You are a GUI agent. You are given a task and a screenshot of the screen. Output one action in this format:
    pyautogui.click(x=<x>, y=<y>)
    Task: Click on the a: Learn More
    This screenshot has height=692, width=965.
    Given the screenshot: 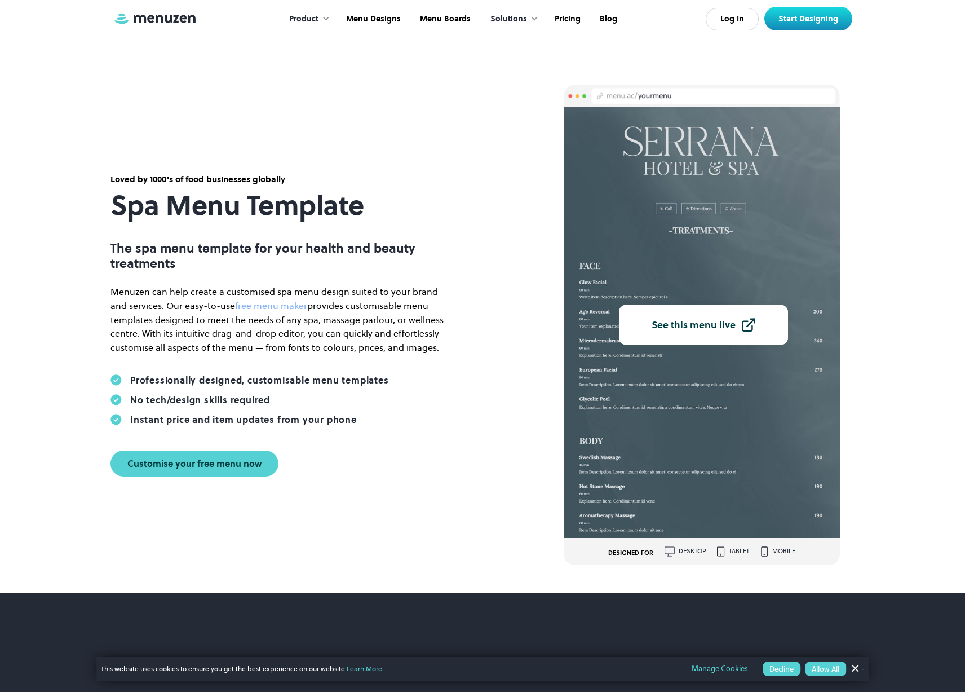 What is the action you would take?
    pyautogui.click(x=364, y=668)
    